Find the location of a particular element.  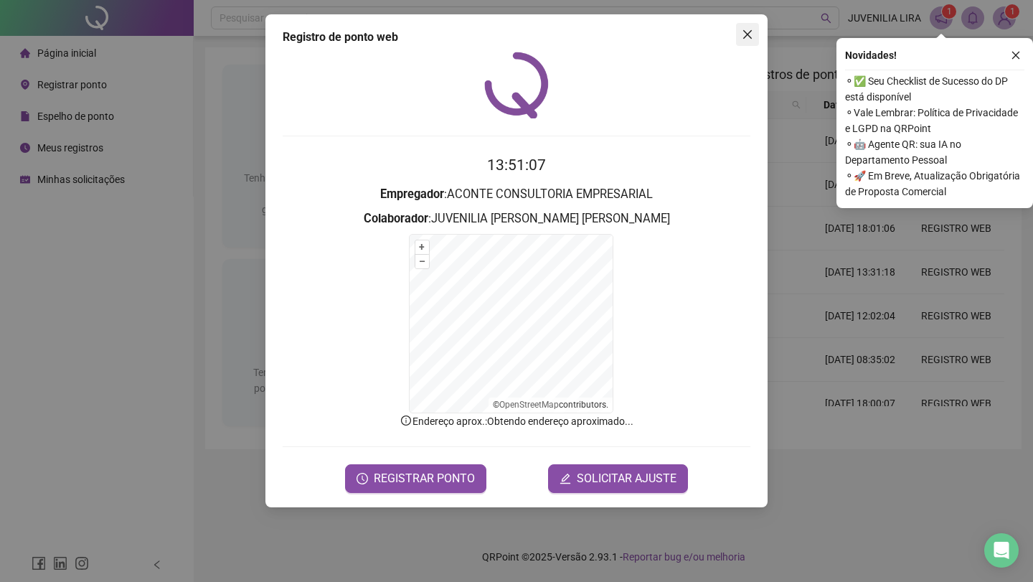

strong: Empregador is located at coordinates (412, 194).